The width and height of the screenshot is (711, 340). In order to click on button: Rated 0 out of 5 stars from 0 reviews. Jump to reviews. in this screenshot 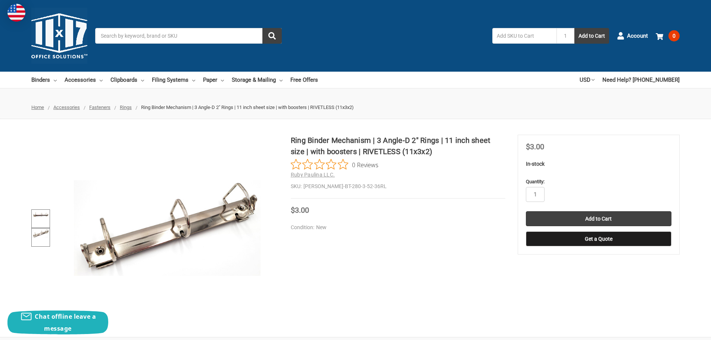, I will do `click(334, 165)`.